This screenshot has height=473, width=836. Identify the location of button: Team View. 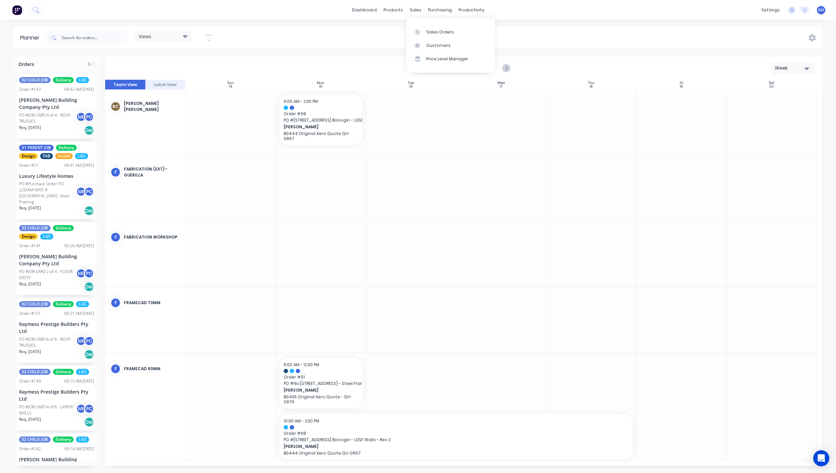
(125, 85).